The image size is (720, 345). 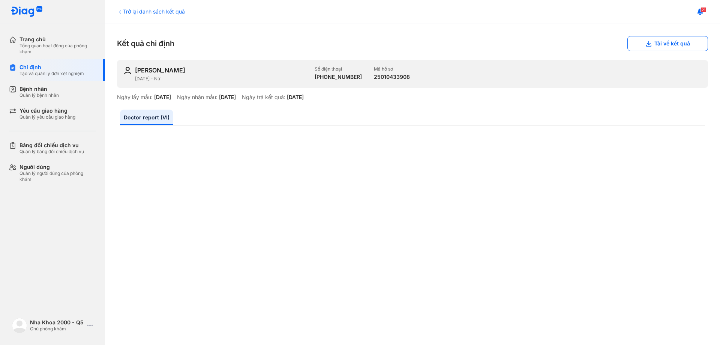 I want to click on div: Kết quả chỉ định, so click(x=412, y=43).